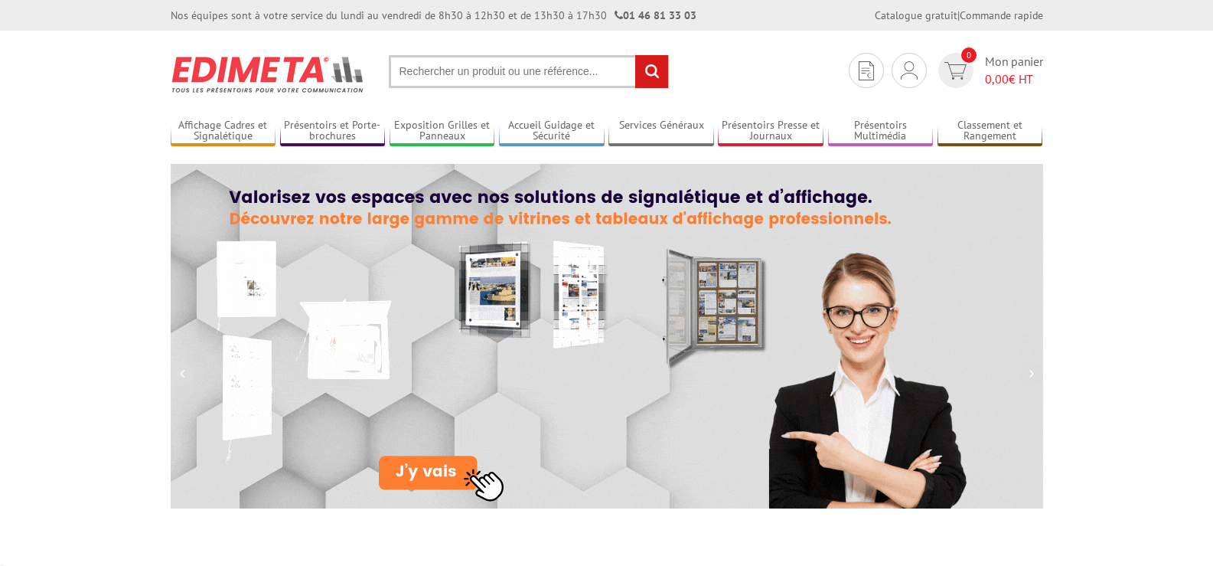 This screenshot has width=1213, height=566. What do you see at coordinates (268, 74) in the screenshot?
I see `img: Présentoir, panneau, stand - Edimeta - PLV, affichage, mobilier bureau, entreprise` at bounding box center [268, 74].